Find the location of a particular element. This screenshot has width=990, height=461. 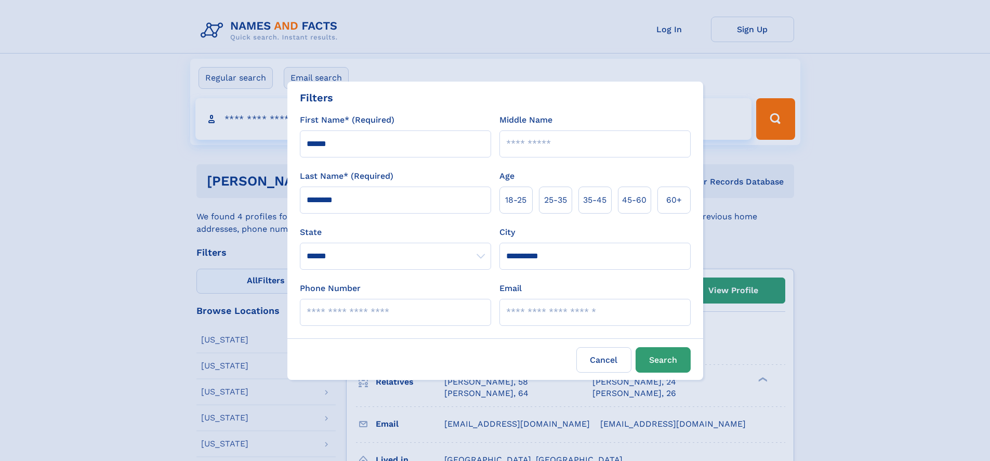

div: Filters is located at coordinates (316, 98).